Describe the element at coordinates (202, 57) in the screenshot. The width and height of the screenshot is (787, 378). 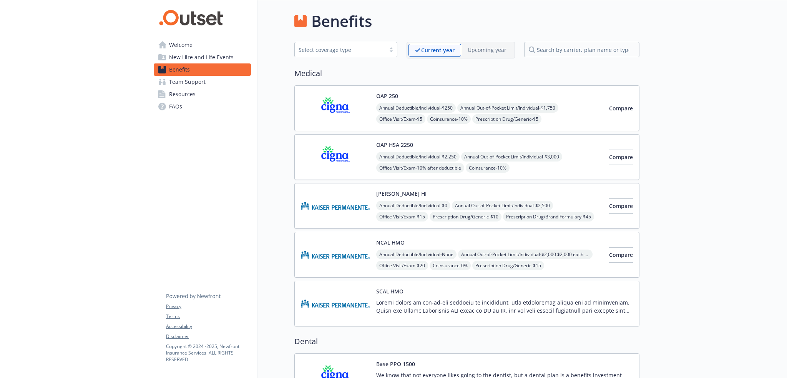
I see `a: New Hire and Life Events` at that location.